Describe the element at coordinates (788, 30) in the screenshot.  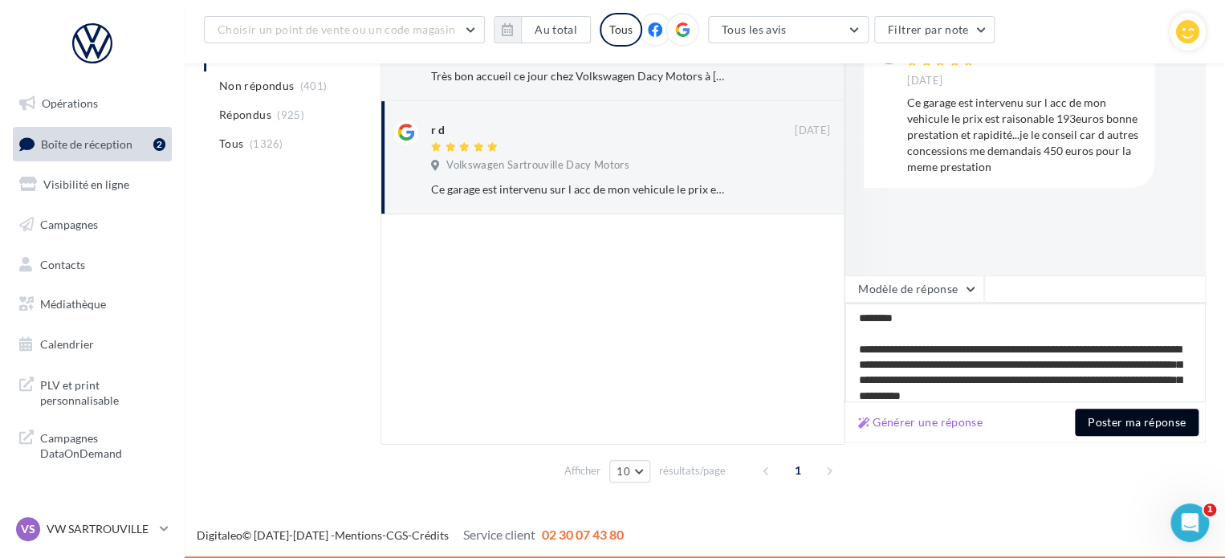
I see `button: Tous les avis` at that location.